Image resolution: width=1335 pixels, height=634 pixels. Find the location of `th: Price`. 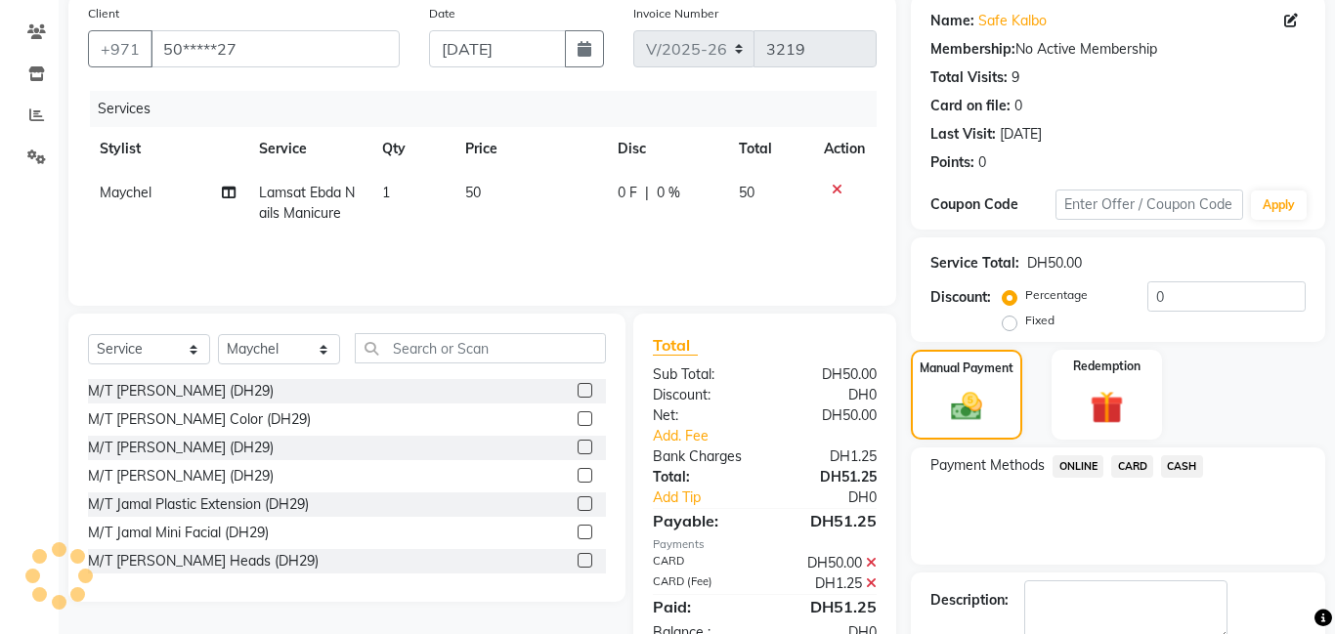

th: Price is located at coordinates (530, 149).